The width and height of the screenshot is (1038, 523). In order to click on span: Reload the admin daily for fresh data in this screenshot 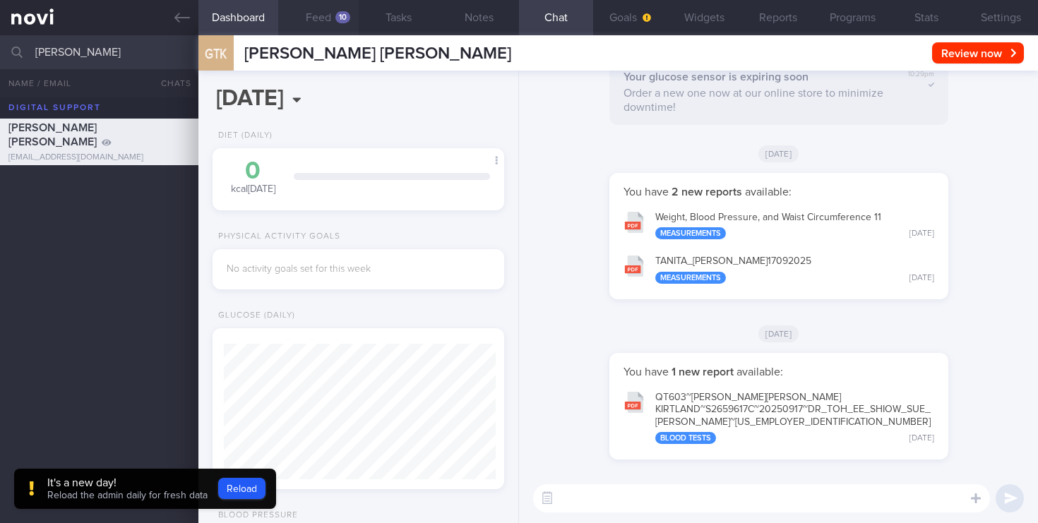, I will do `click(127, 496)`.